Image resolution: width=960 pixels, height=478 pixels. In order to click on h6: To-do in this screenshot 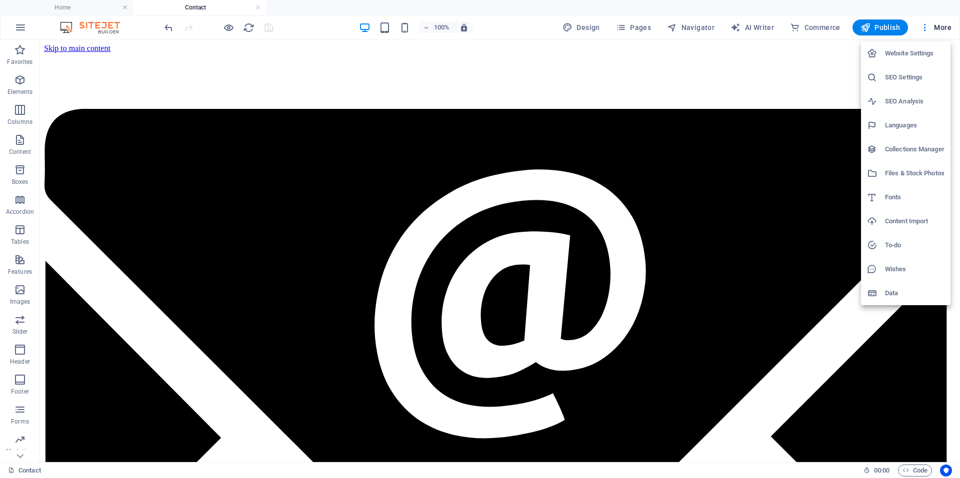, I will do `click(914, 245)`.